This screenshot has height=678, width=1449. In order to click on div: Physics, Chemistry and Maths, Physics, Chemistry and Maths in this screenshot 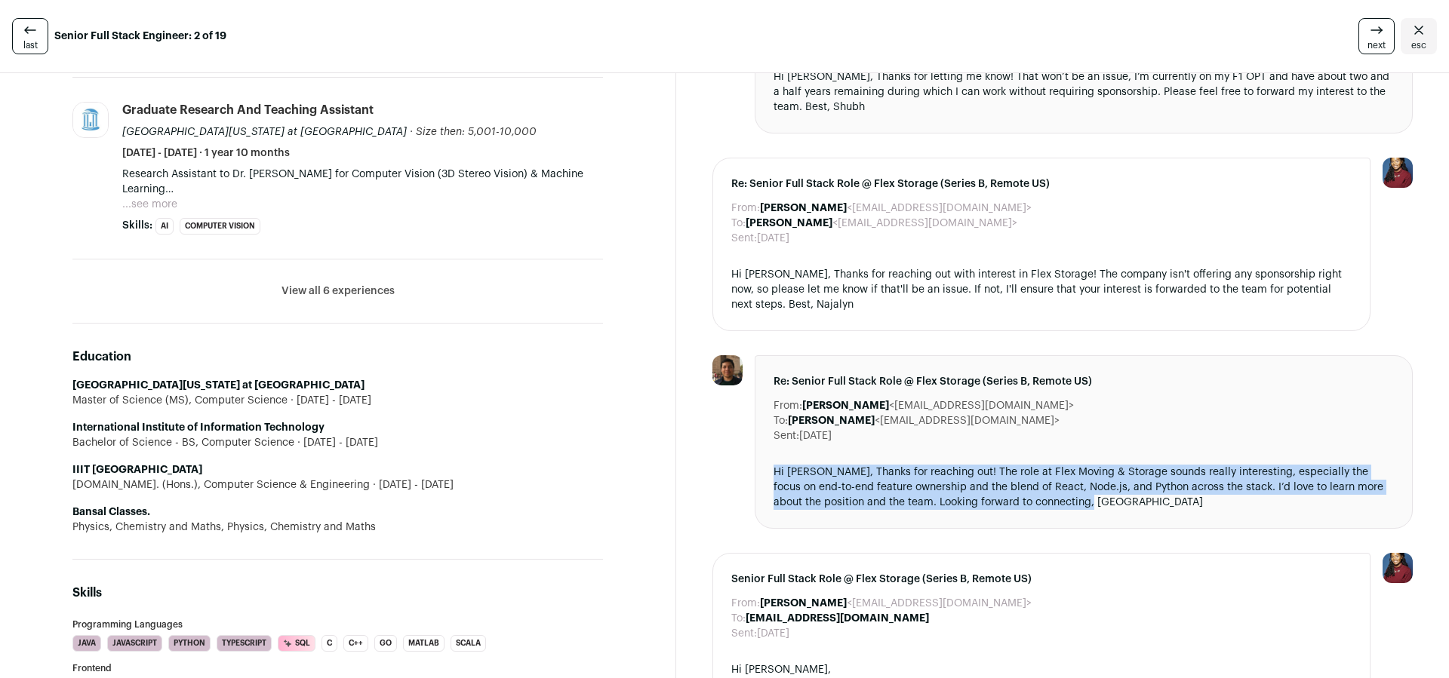, I will do `click(337, 527)`.